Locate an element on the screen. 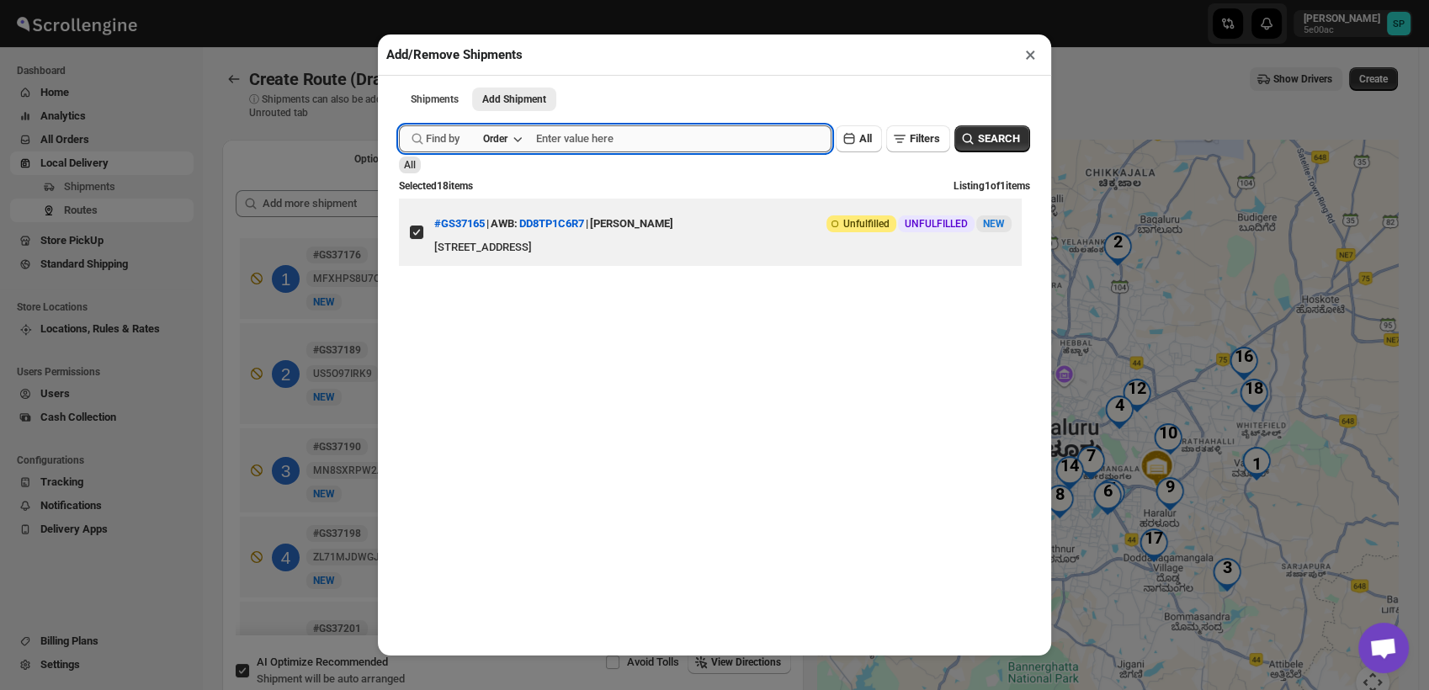 Image resolution: width=1429 pixels, height=690 pixels. button: All is located at coordinates (859, 139).